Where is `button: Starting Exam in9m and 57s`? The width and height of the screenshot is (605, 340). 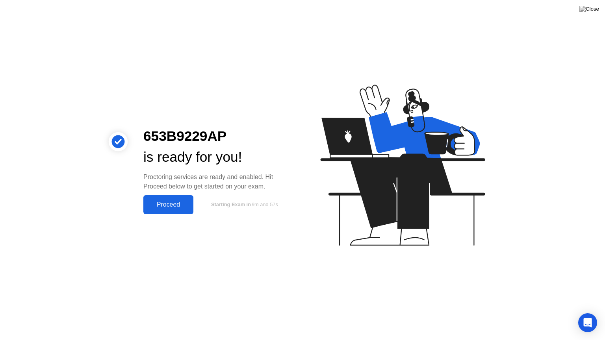
button: Starting Exam in9m and 57s is located at coordinates (244, 205).